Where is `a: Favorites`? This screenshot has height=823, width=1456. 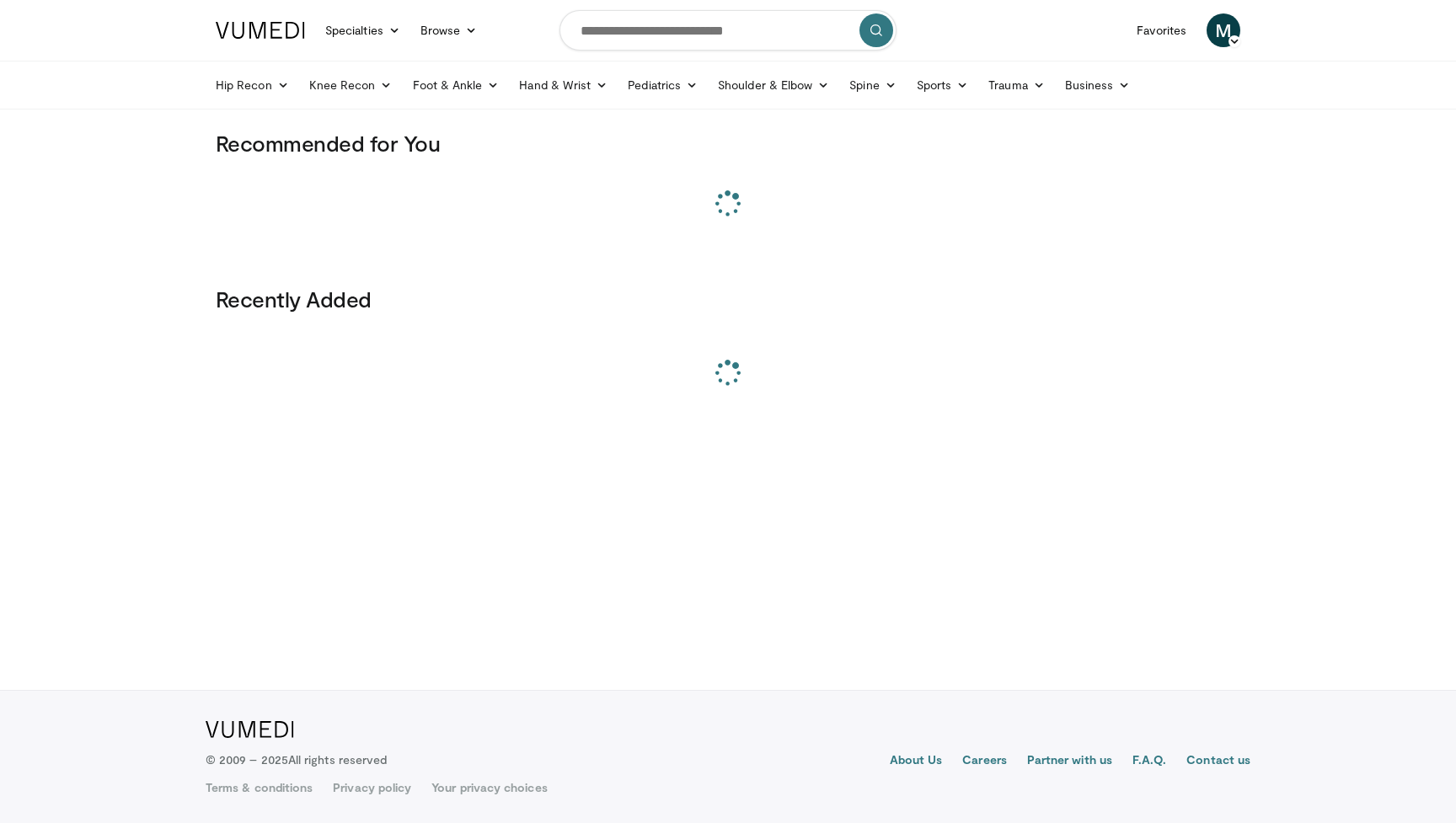 a: Favorites is located at coordinates (1161, 30).